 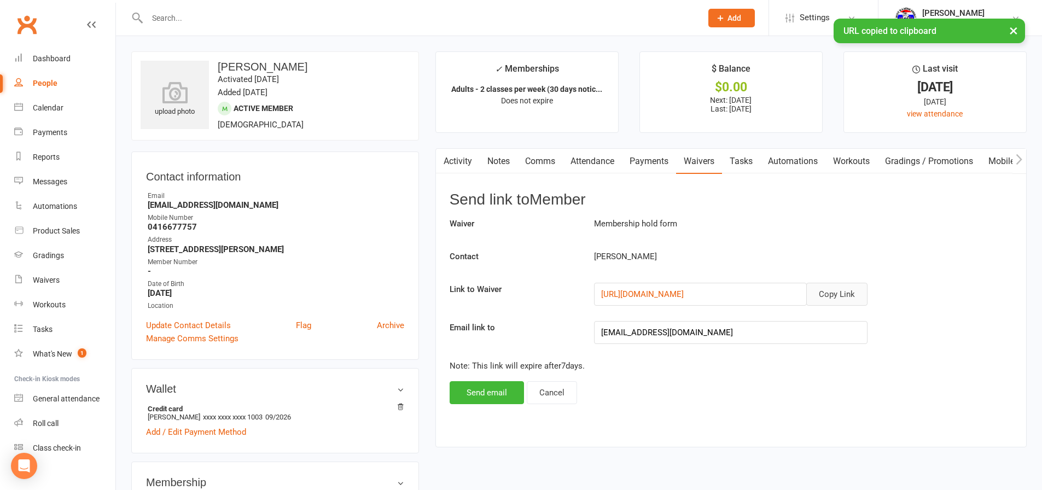 I want to click on div: Automations, so click(x=55, y=206).